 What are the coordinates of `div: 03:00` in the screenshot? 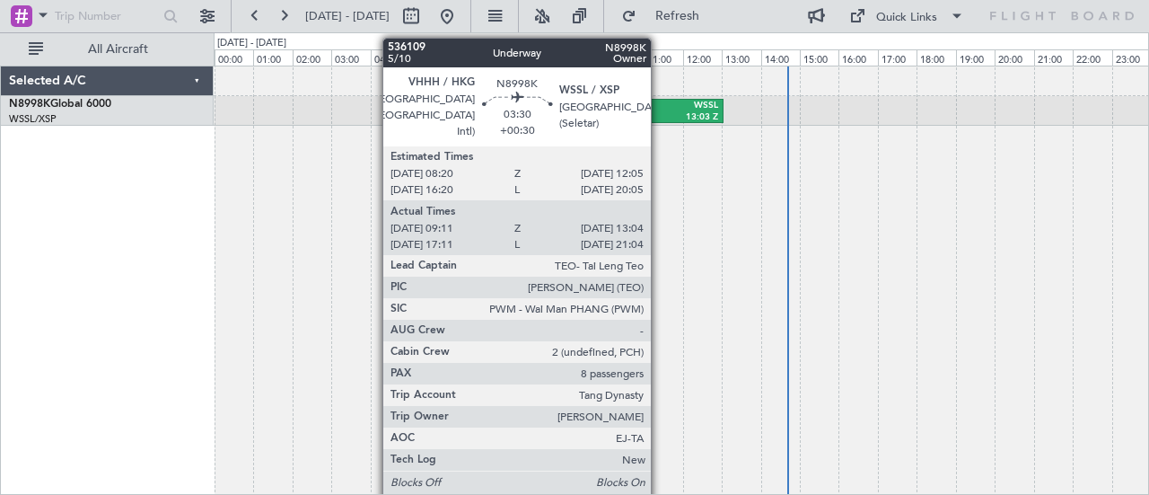 It's located at (350, 57).